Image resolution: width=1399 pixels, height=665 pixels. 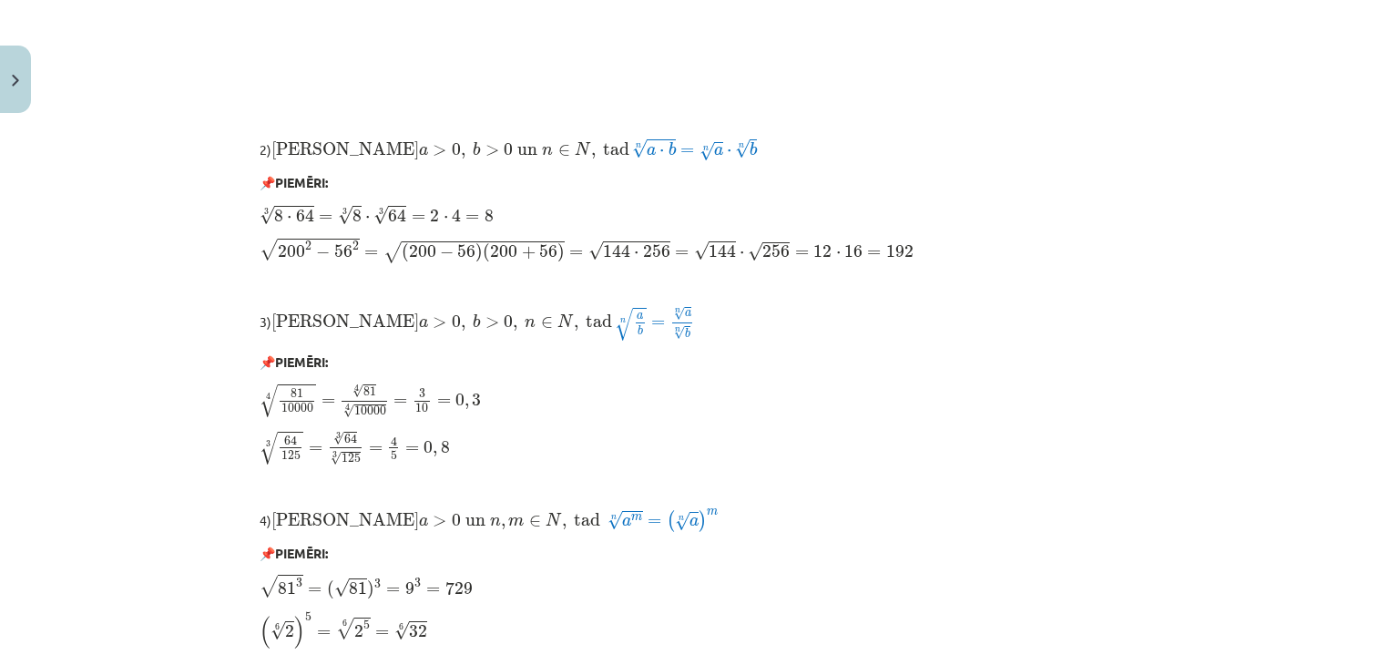 What do you see at coordinates (657, 251) in the screenshot?
I see `span: 256` at bounding box center [657, 251].